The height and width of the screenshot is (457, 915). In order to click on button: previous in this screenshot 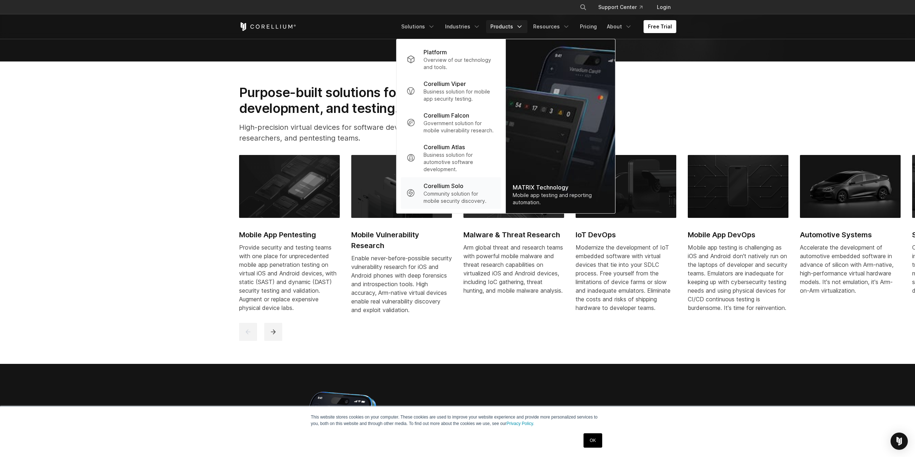, I will do `click(248, 332)`.